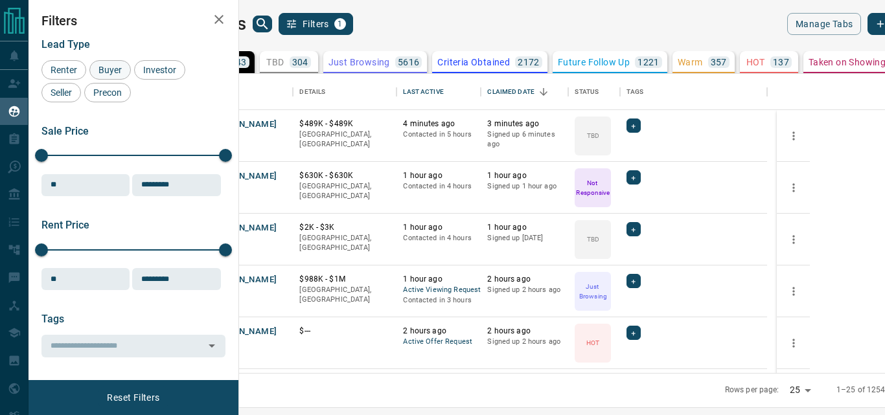 The height and width of the screenshot is (415, 885). What do you see at coordinates (690, 62) in the screenshot?
I see `p: Warm` at bounding box center [690, 62].